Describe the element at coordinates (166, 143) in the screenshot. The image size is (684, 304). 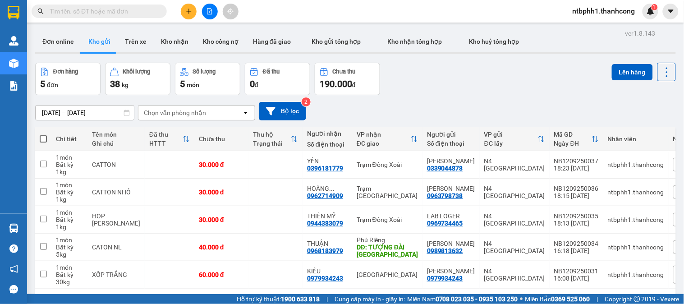
I see `div: HTTT` at that location.